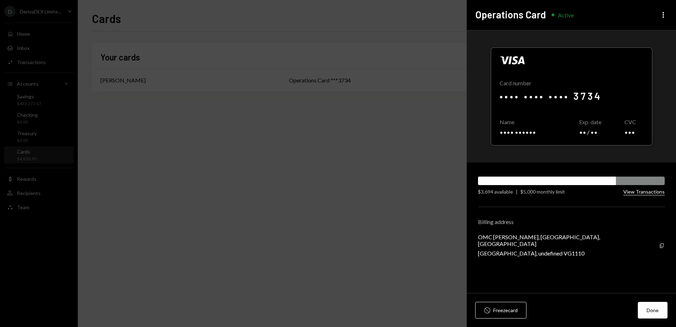 This screenshot has height=327, width=676. I want to click on button: Freezecard, so click(501, 310).